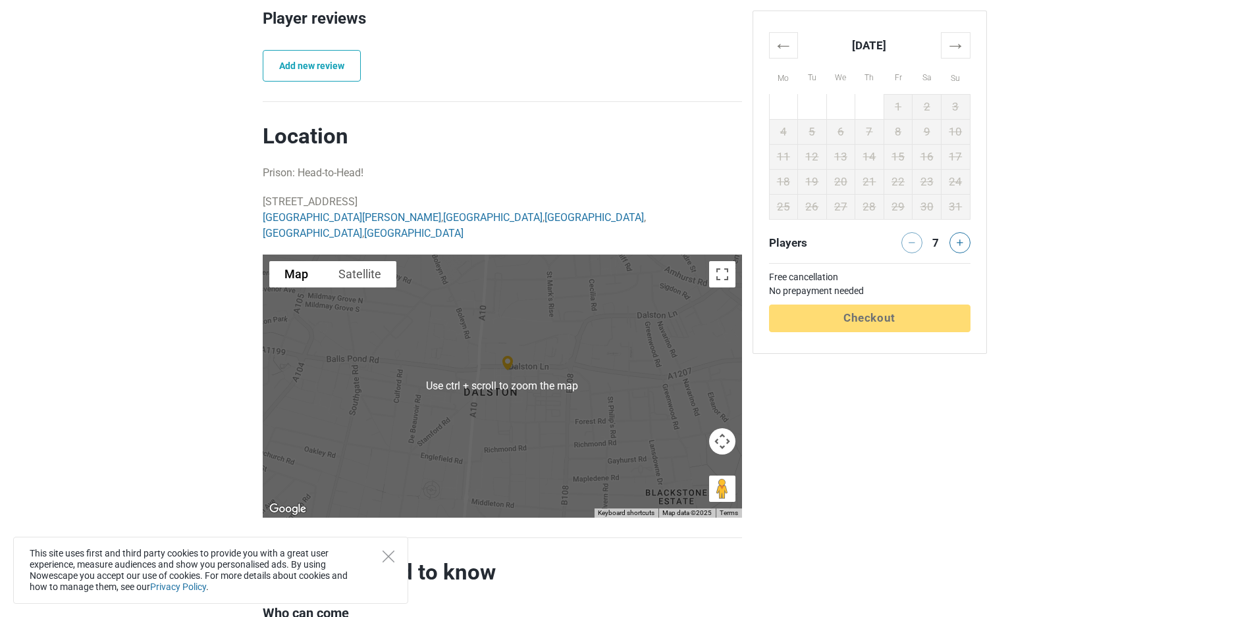 The width and height of the screenshot is (1249, 617). What do you see at coordinates (687, 513) in the screenshot?
I see `span: Map data ©2025` at bounding box center [687, 513].